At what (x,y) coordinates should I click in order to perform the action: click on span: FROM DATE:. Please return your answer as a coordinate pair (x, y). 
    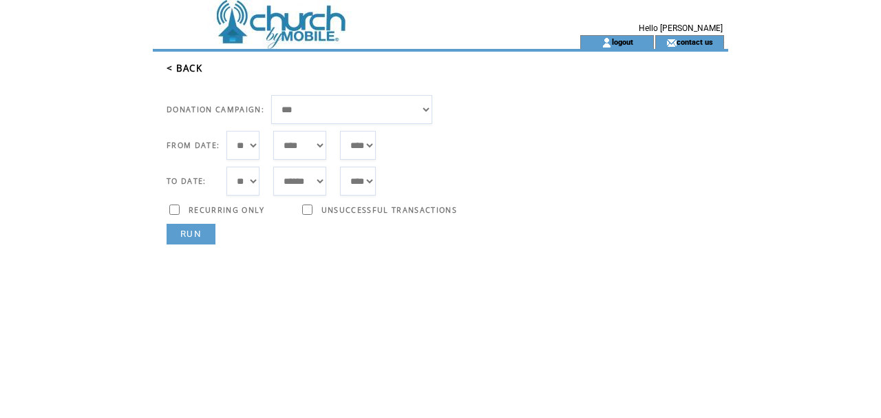
    Looking at the image, I should click on (193, 145).